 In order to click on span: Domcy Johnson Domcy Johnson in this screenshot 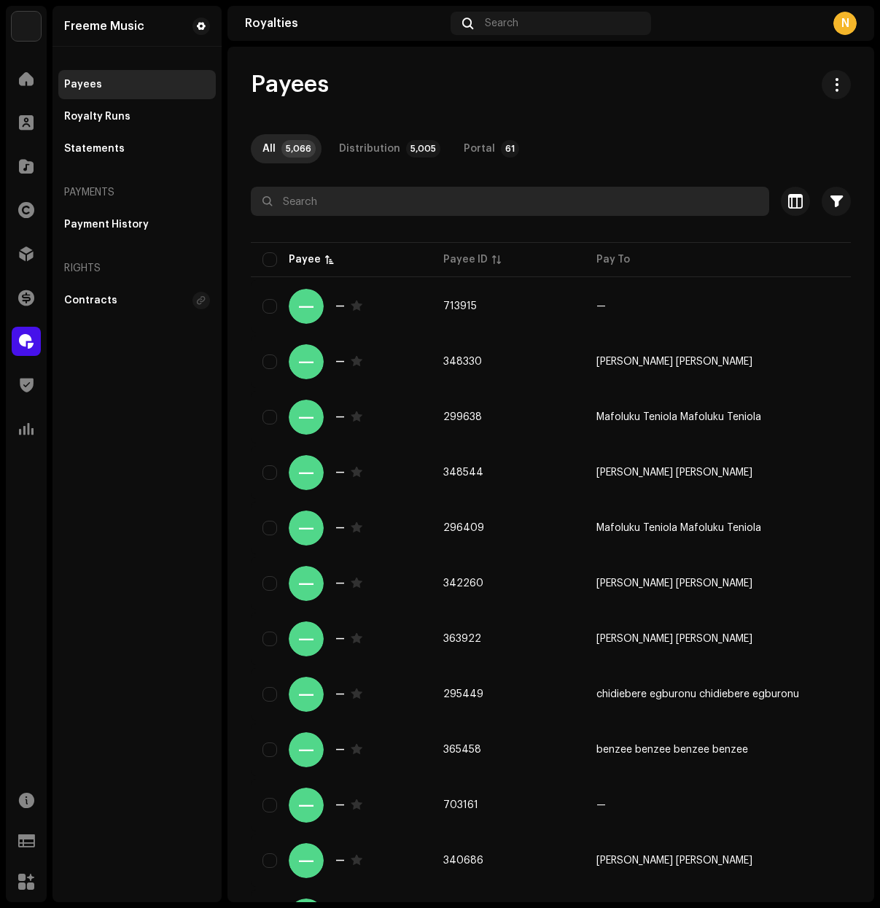, I will do `click(675, 861)`.